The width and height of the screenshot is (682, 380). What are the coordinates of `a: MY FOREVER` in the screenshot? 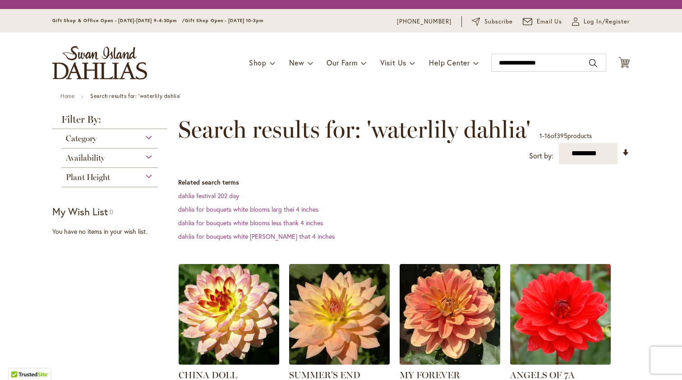 It's located at (450, 362).